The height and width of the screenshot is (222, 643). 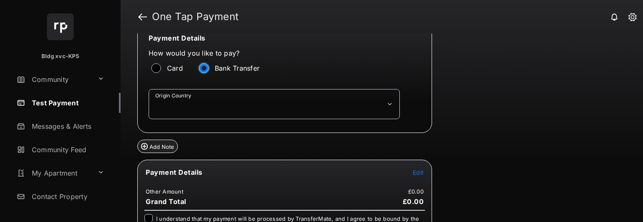 What do you see at coordinates (157, 146) in the screenshot?
I see `button: Add Note` at bounding box center [157, 146].